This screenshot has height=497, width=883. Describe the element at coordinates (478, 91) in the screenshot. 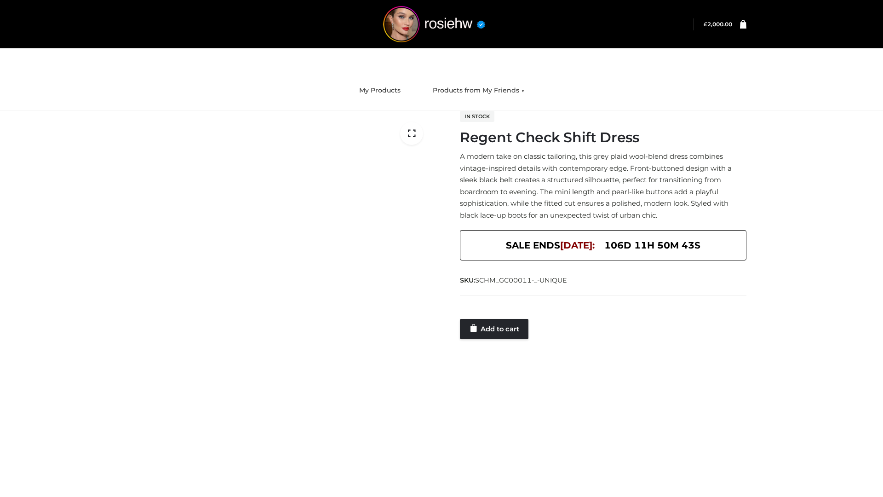

I see `a: Products from My Friends` at that location.